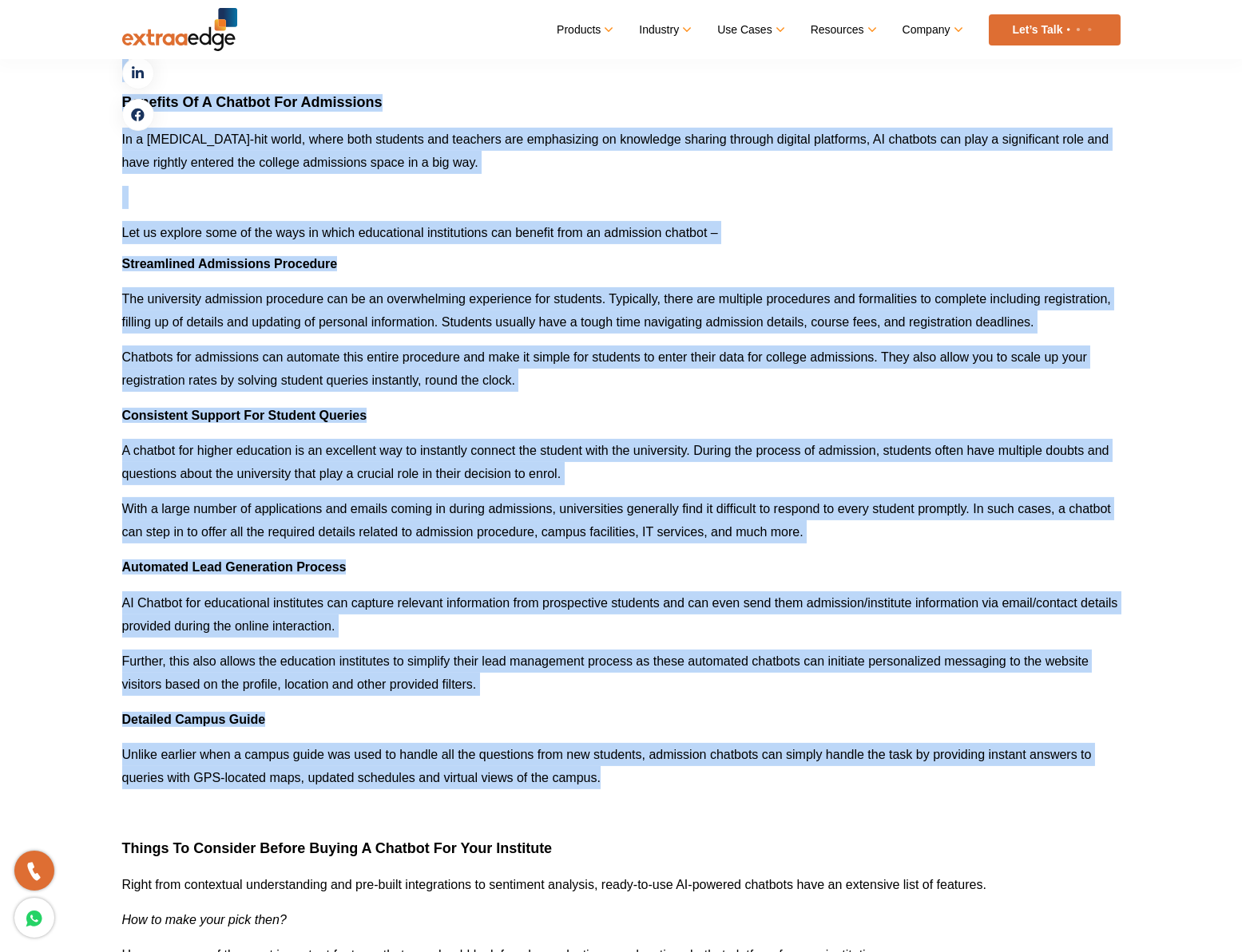 This screenshot has height=952, width=1242. Describe the element at coordinates (138, 73) in the screenshot. I see `a: linkedin` at that location.